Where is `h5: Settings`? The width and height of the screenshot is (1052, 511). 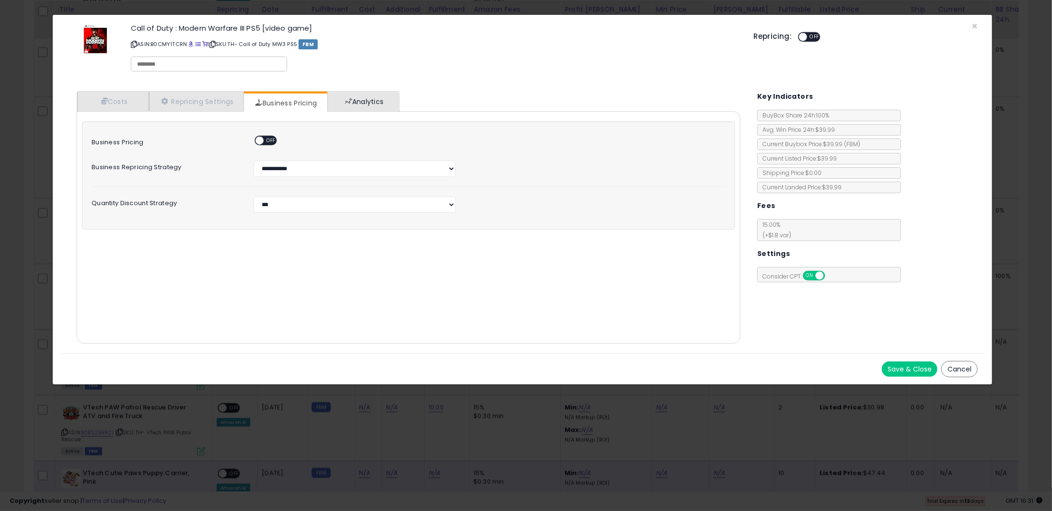 h5: Settings is located at coordinates (773, 253).